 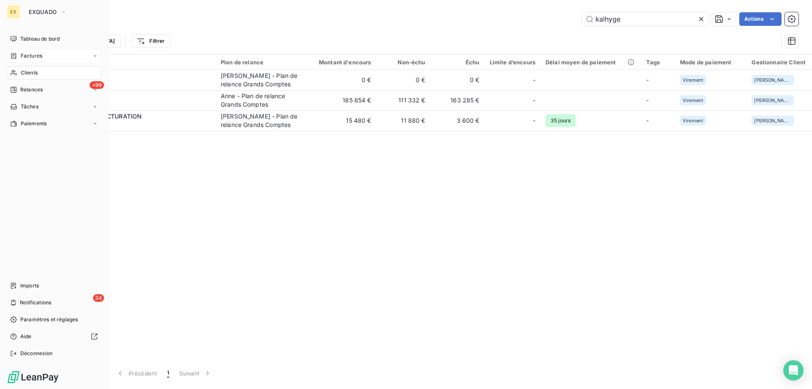 What do you see at coordinates (404, 121) in the screenshot?
I see `td: 11 880 €` at bounding box center [404, 121].